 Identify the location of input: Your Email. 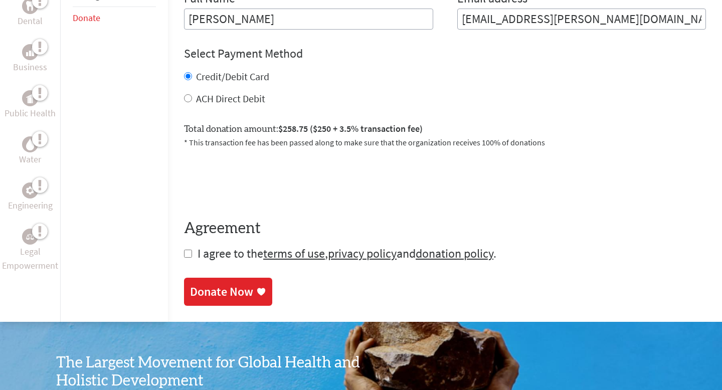
(582, 19).